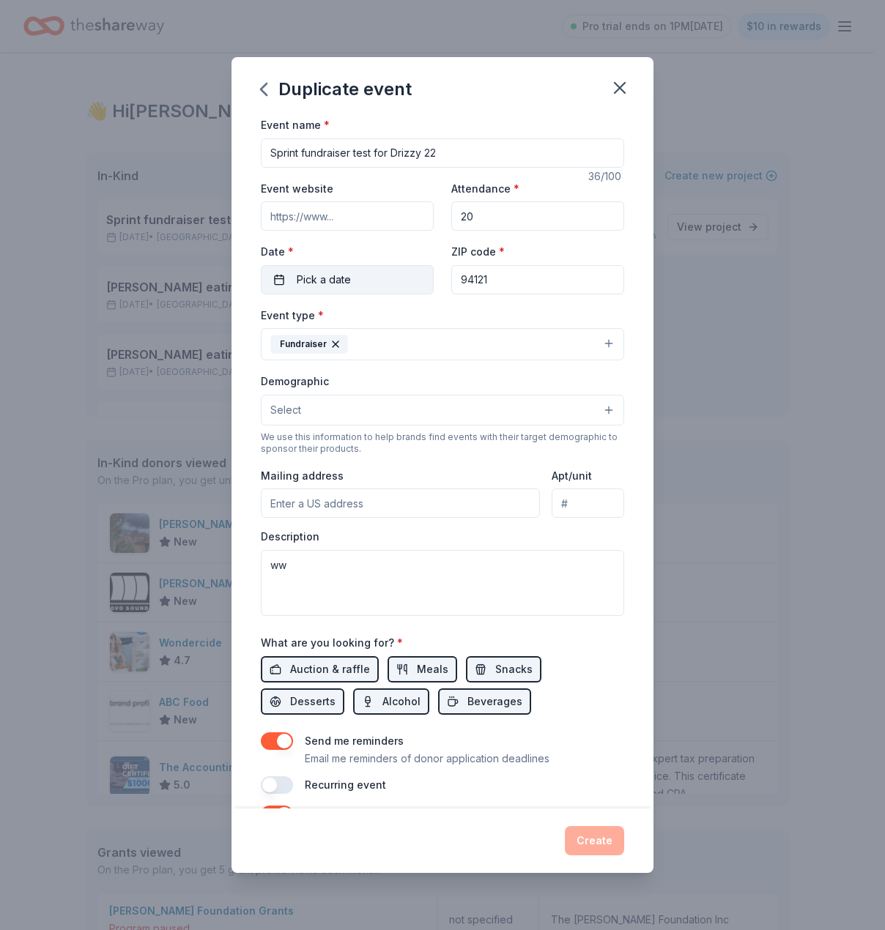 This screenshot has width=885, height=930. What do you see at coordinates (442, 583) in the screenshot?
I see `textarea: ww` at bounding box center [442, 583].